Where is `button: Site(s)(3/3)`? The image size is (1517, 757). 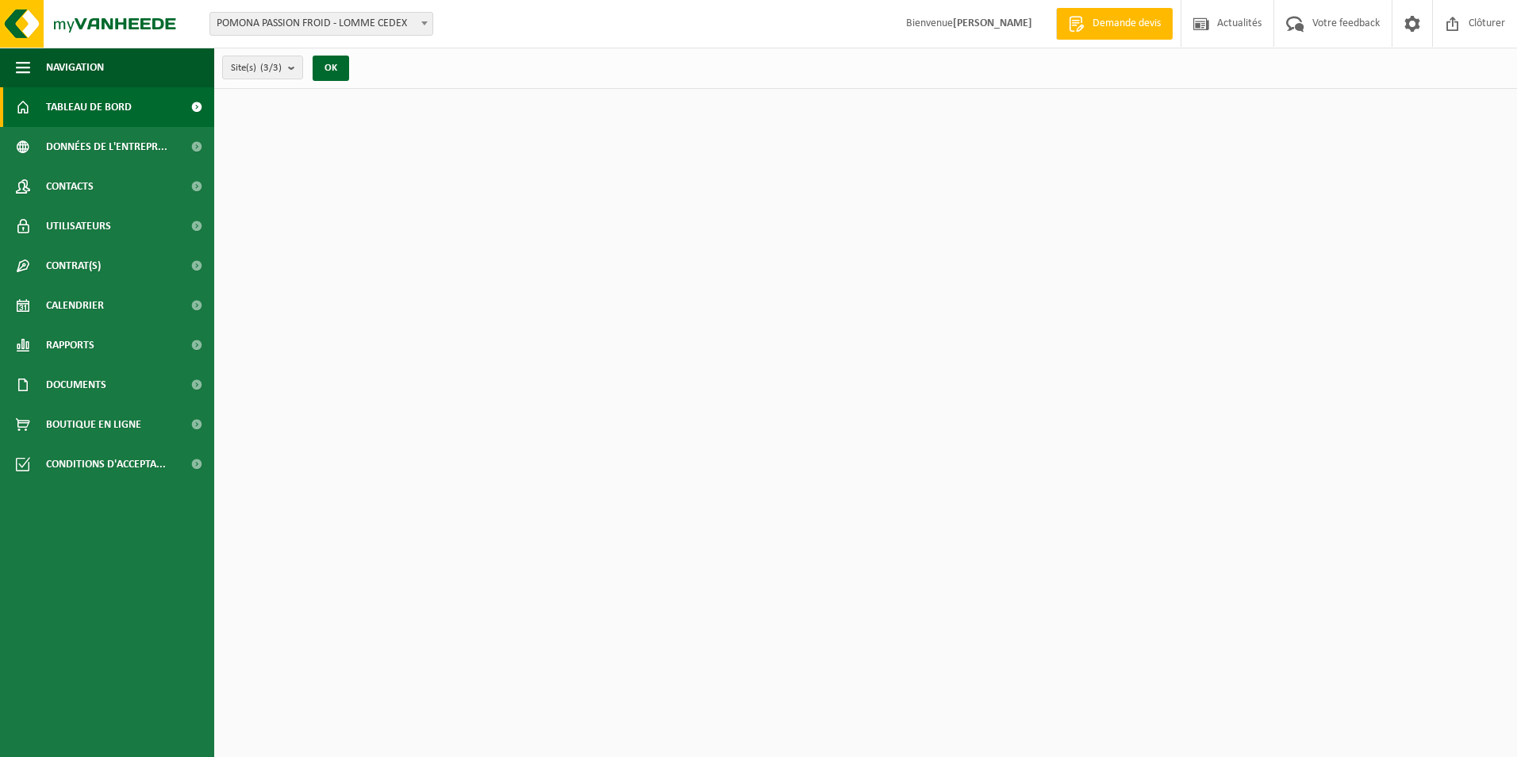 button: Site(s)(3/3) is located at coordinates (263, 67).